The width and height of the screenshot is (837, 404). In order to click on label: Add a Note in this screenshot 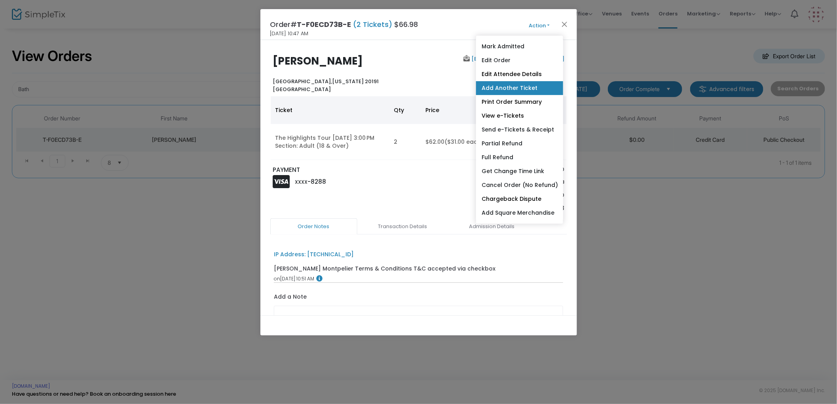, I will do `click(290, 298)`.